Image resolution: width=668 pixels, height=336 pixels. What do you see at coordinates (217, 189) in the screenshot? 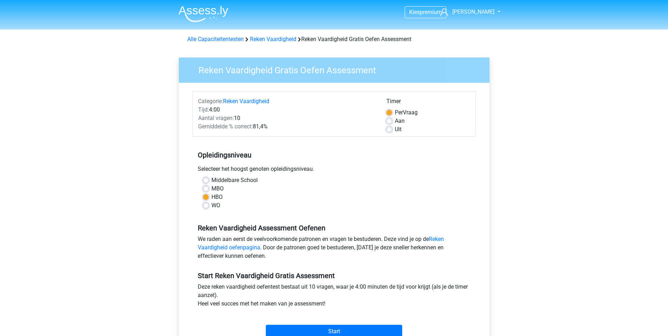
I see `label: MBO` at bounding box center [217, 189].